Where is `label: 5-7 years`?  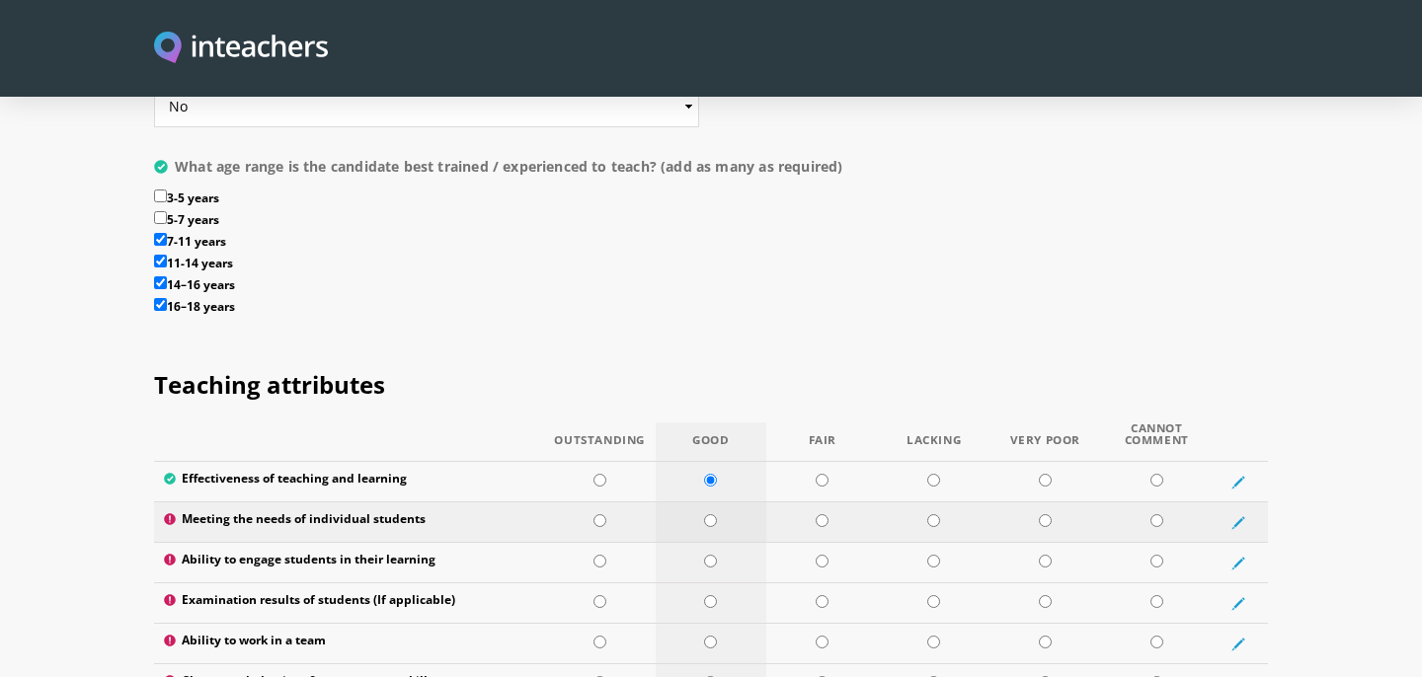 label: 5-7 years is located at coordinates (711, 222).